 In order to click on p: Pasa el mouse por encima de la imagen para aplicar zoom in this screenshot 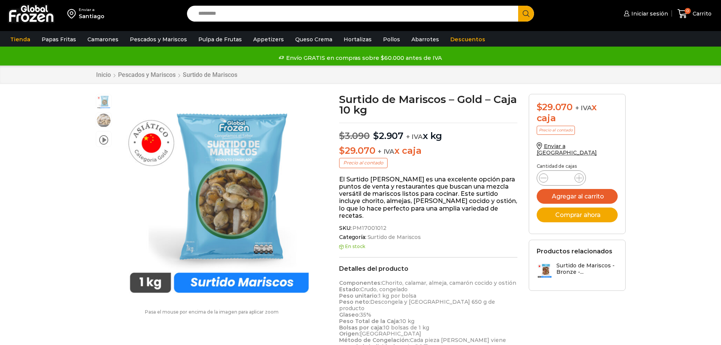, I will do `click(212, 312)`.